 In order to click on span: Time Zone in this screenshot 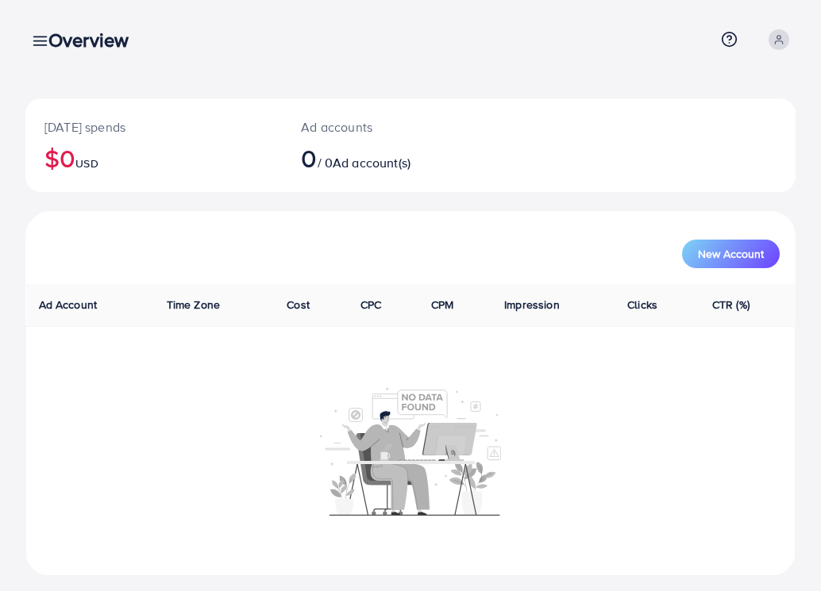, I will do `click(193, 305)`.